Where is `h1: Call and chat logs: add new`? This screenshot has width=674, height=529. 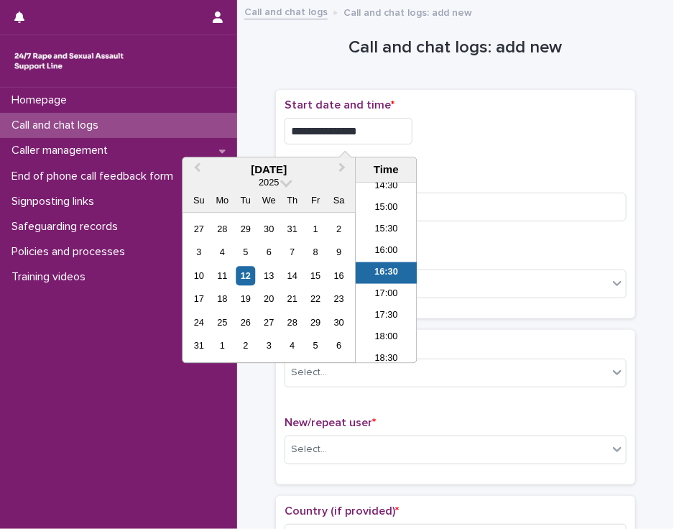
h1: Call and chat logs: add new is located at coordinates (455, 47).